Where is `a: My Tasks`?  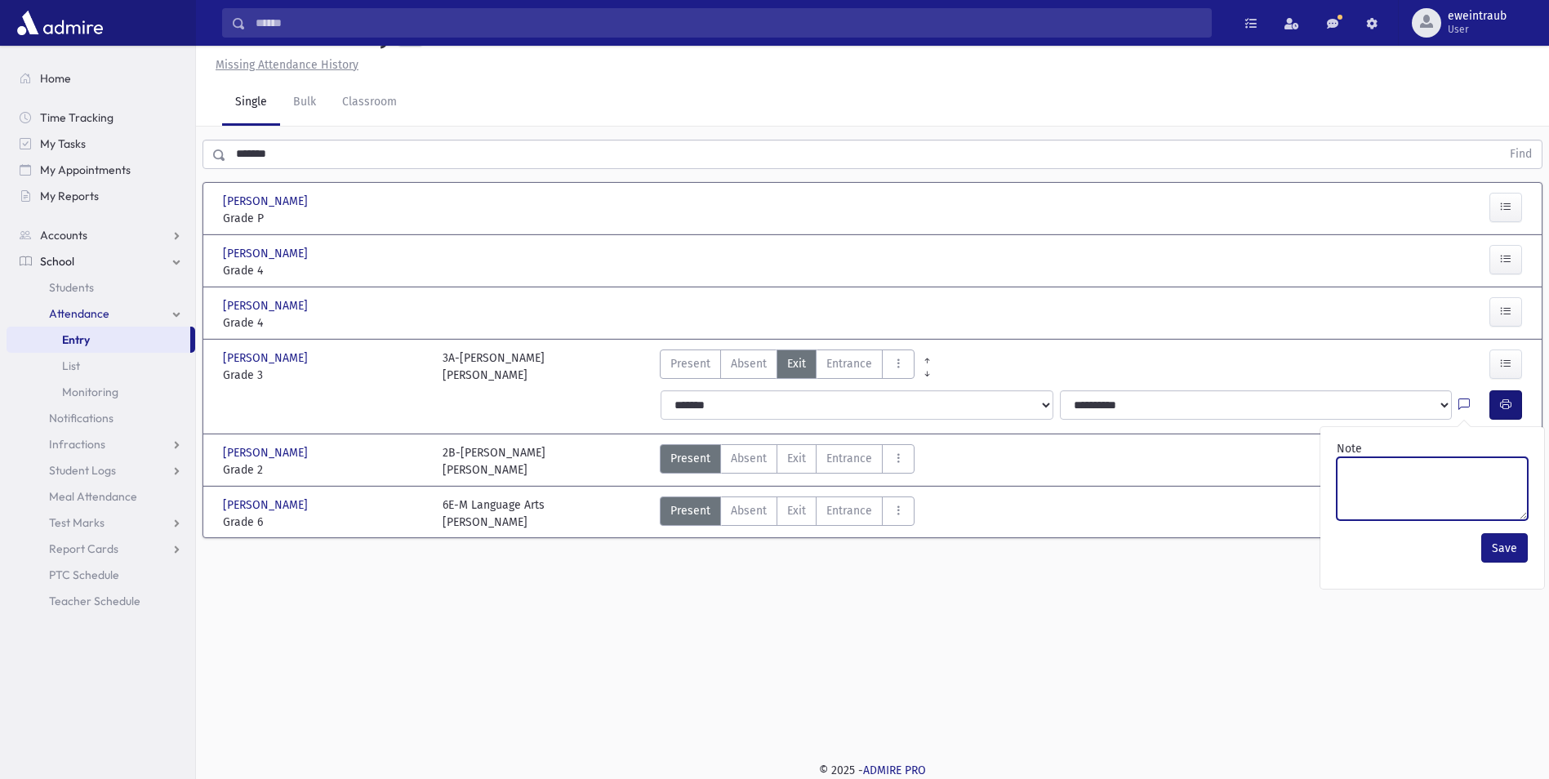 a: My Tasks is located at coordinates (100, 144).